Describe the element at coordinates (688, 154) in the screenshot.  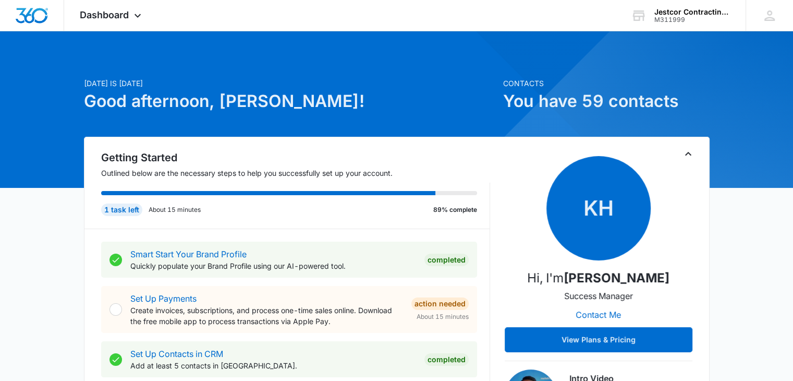
I see `button: Toggle Collapse` at that location.